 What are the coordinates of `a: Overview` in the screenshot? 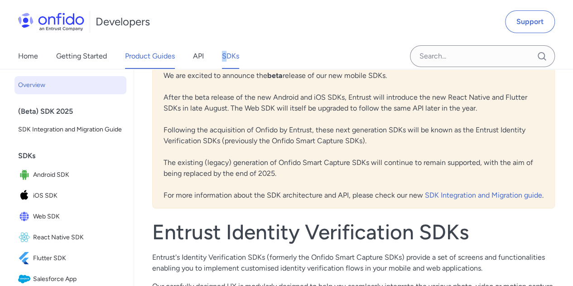 It's located at (70, 85).